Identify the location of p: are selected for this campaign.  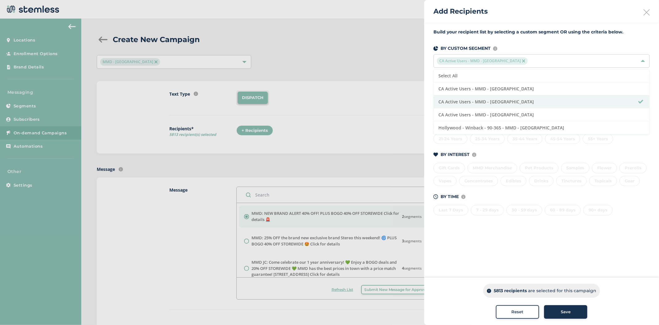
(562, 290).